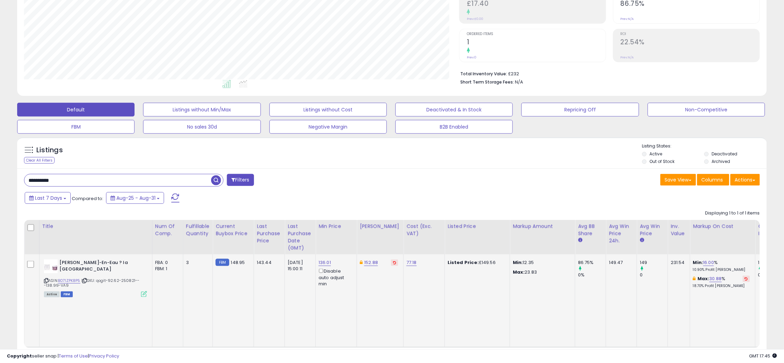  Describe the element at coordinates (412, 262) in the screenshot. I see `a: 77.18` at that location.